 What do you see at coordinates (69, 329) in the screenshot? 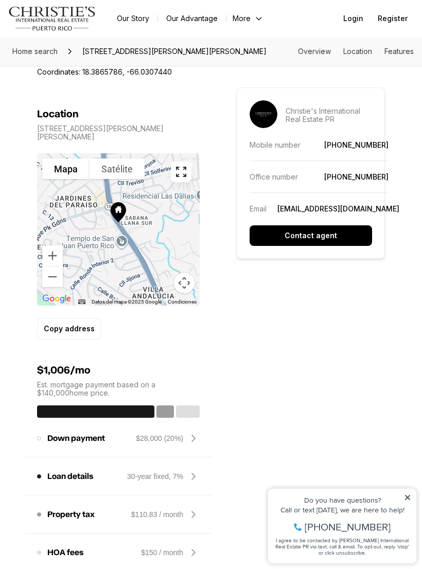
I see `button: Copy address` at bounding box center [69, 329].